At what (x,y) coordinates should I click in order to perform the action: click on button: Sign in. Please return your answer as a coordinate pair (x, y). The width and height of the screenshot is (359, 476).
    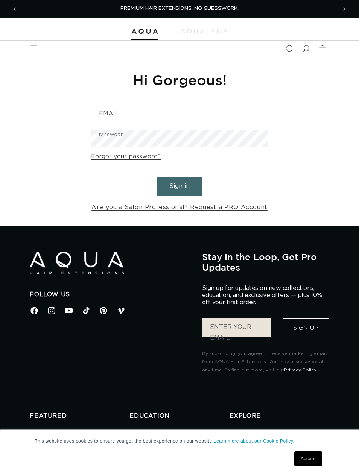
    Looking at the image, I should click on (179, 186).